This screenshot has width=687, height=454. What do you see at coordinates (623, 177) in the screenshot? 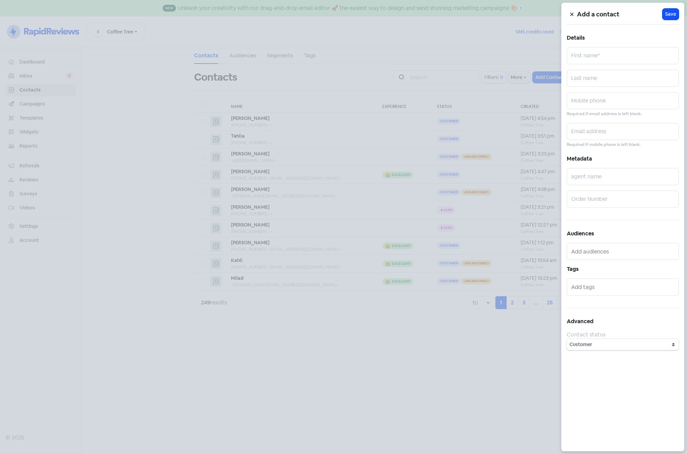
I see `input: agent name` at bounding box center [623, 177].